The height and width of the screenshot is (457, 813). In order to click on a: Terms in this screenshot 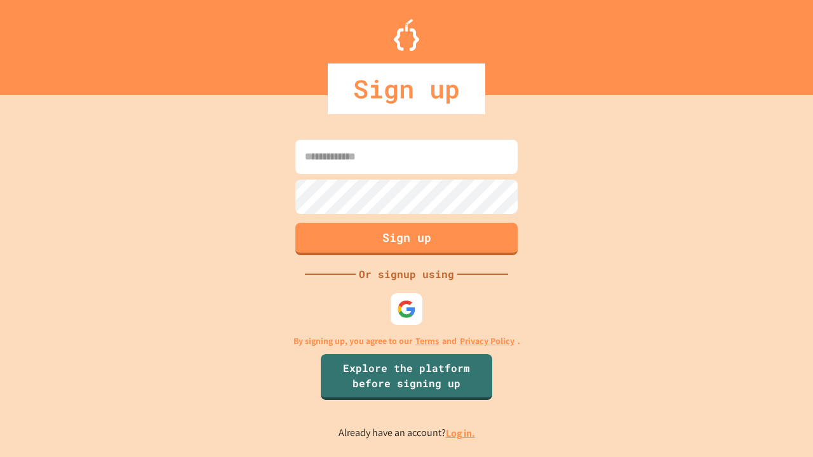, I will do `click(427, 341)`.